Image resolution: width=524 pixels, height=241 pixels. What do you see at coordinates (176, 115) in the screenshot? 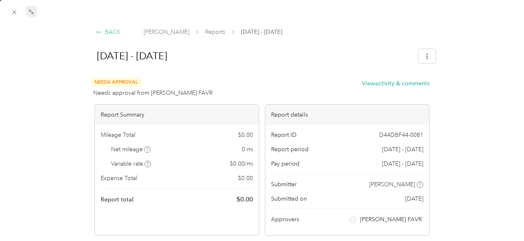
I see `div: Report Summary` at bounding box center [176, 115].